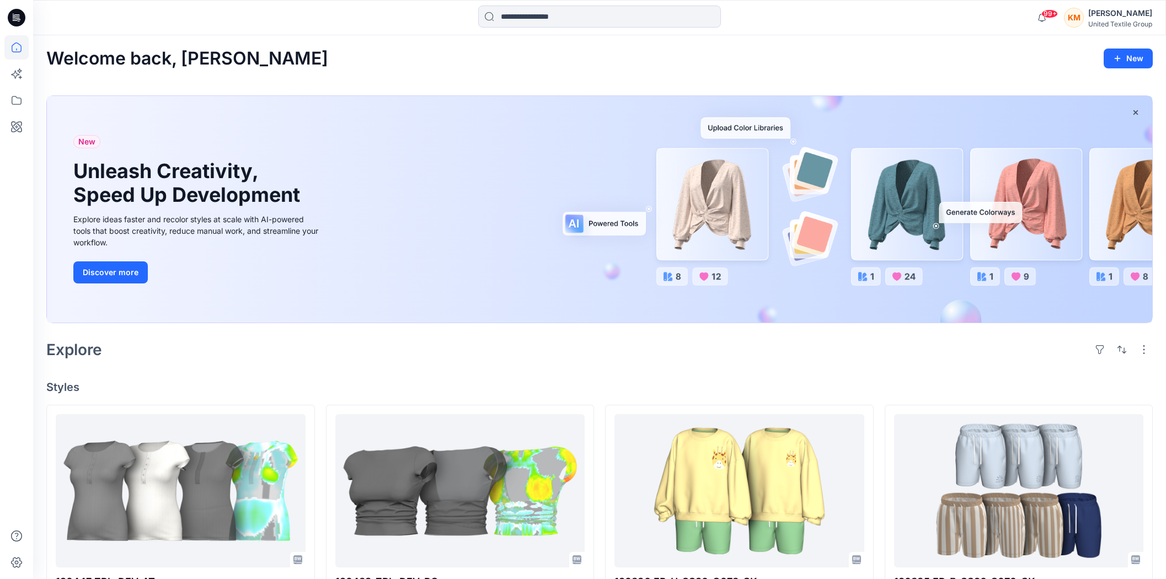 The height and width of the screenshot is (579, 1166). I want to click on button: Discover more, so click(110, 272).